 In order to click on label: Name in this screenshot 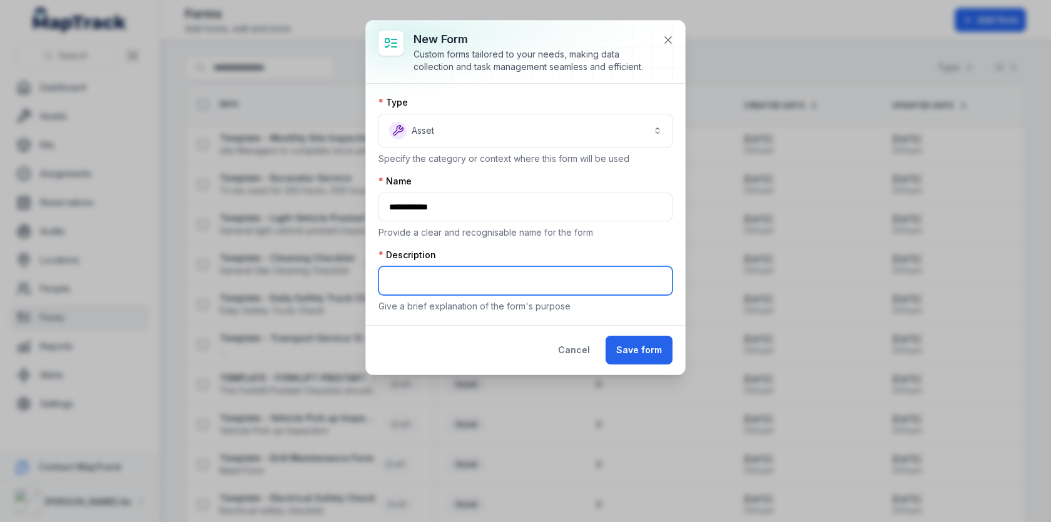, I will do `click(395, 181)`.